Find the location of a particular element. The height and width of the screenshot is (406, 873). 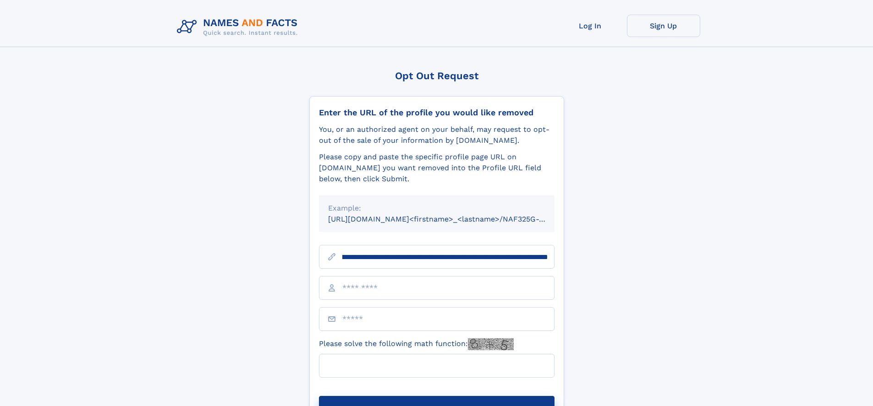

img: Logo Names and Facts is located at coordinates (239, 27).